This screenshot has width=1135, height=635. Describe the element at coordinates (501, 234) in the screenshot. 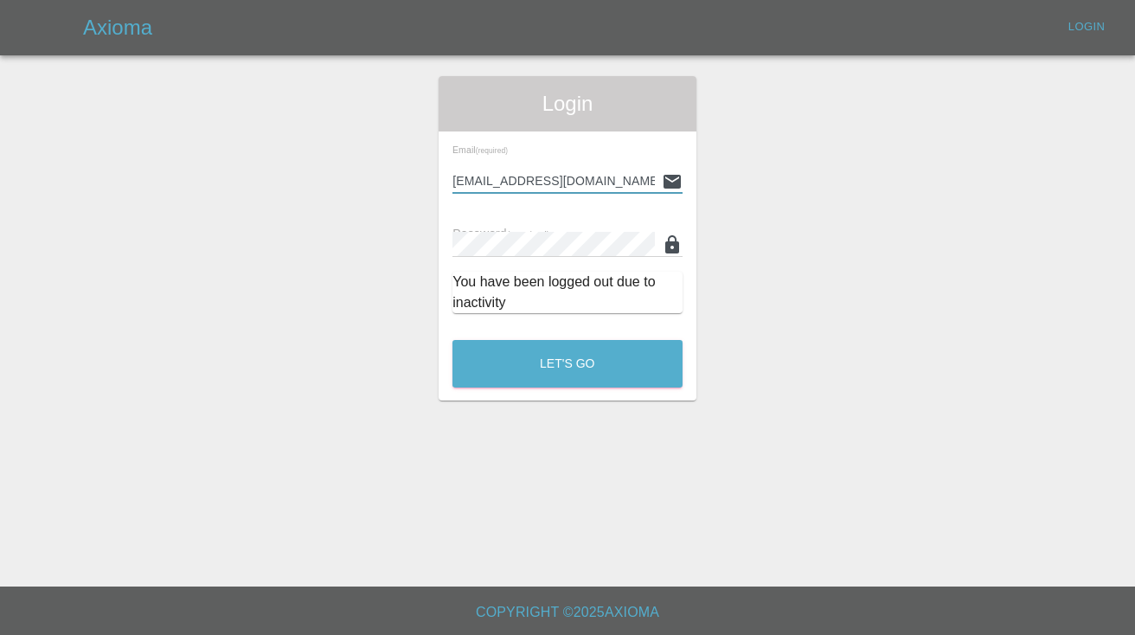

I see `span: Password` at that location.